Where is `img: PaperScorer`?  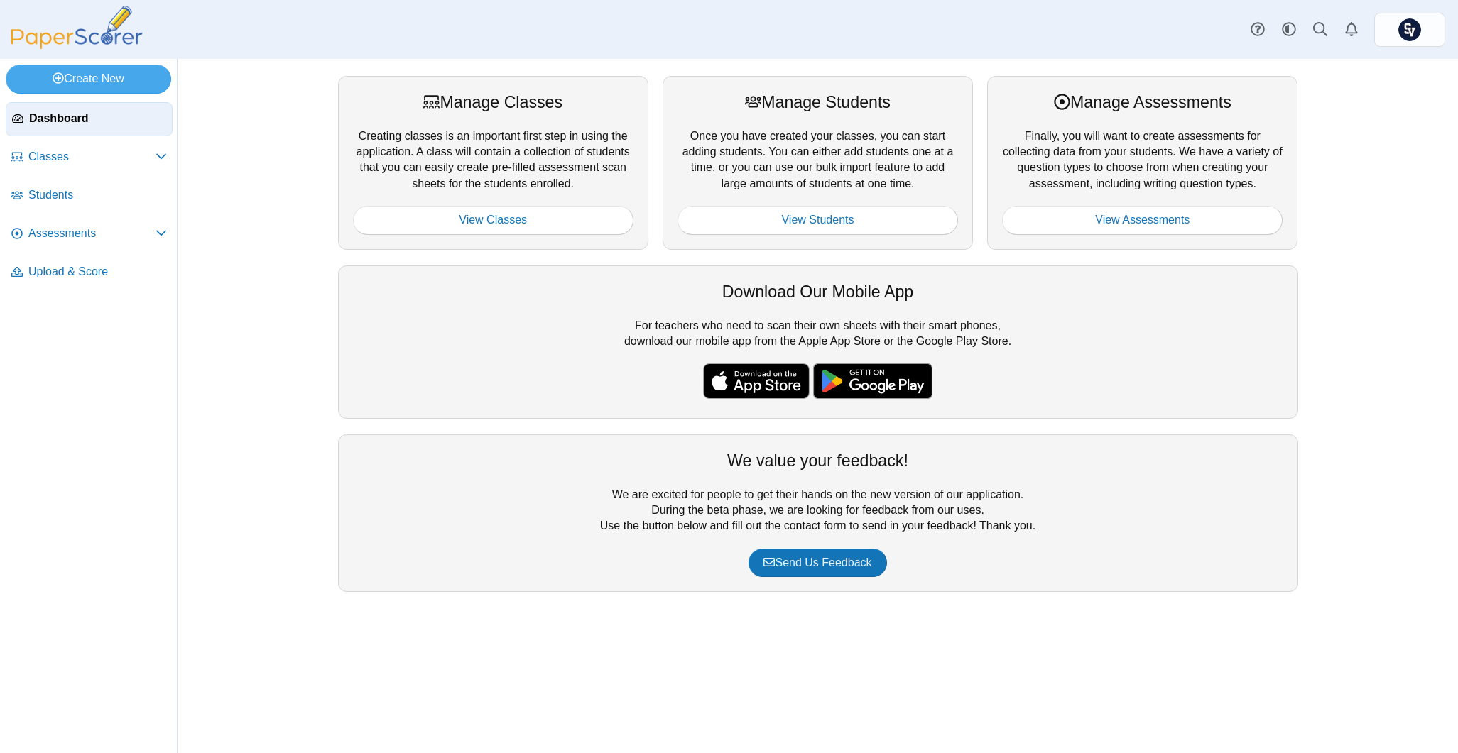
img: PaperScorer is located at coordinates (77, 27).